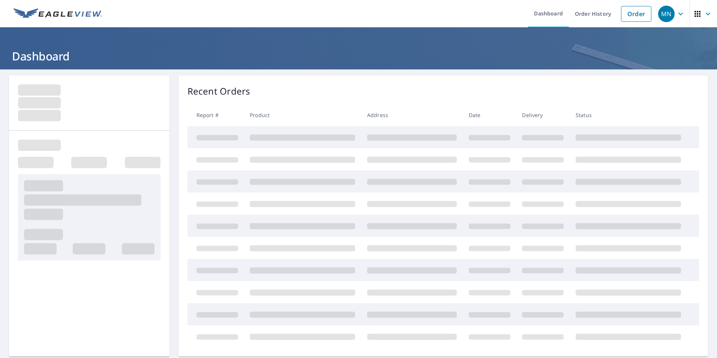  I want to click on th: Status, so click(628, 115).